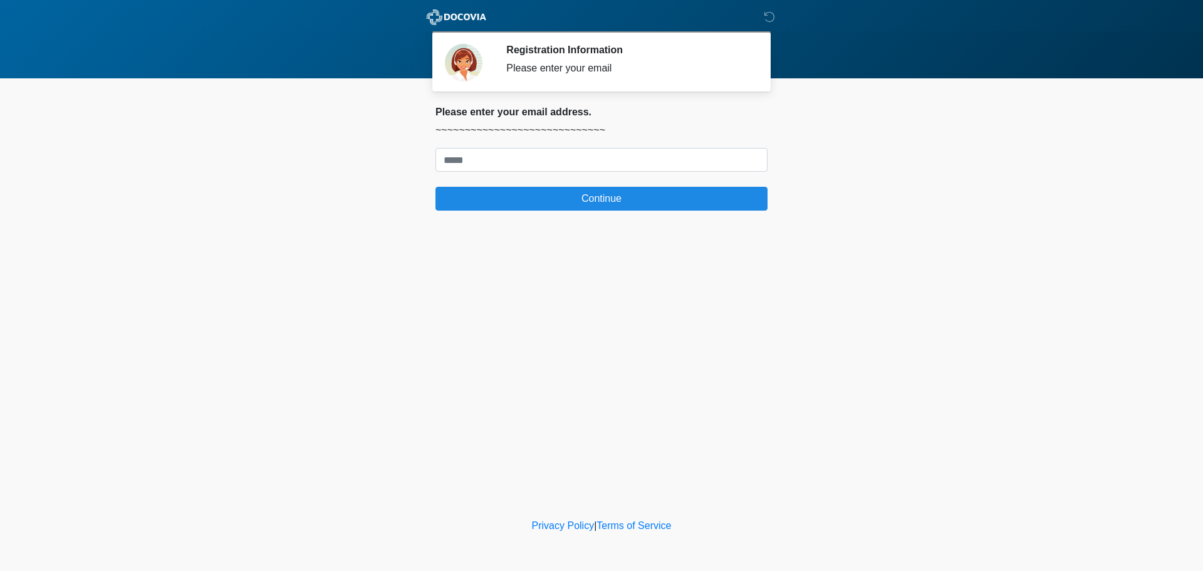 The height and width of the screenshot is (571, 1203). I want to click on img: ABC Med Spa- GFEase Logo, so click(456, 17).